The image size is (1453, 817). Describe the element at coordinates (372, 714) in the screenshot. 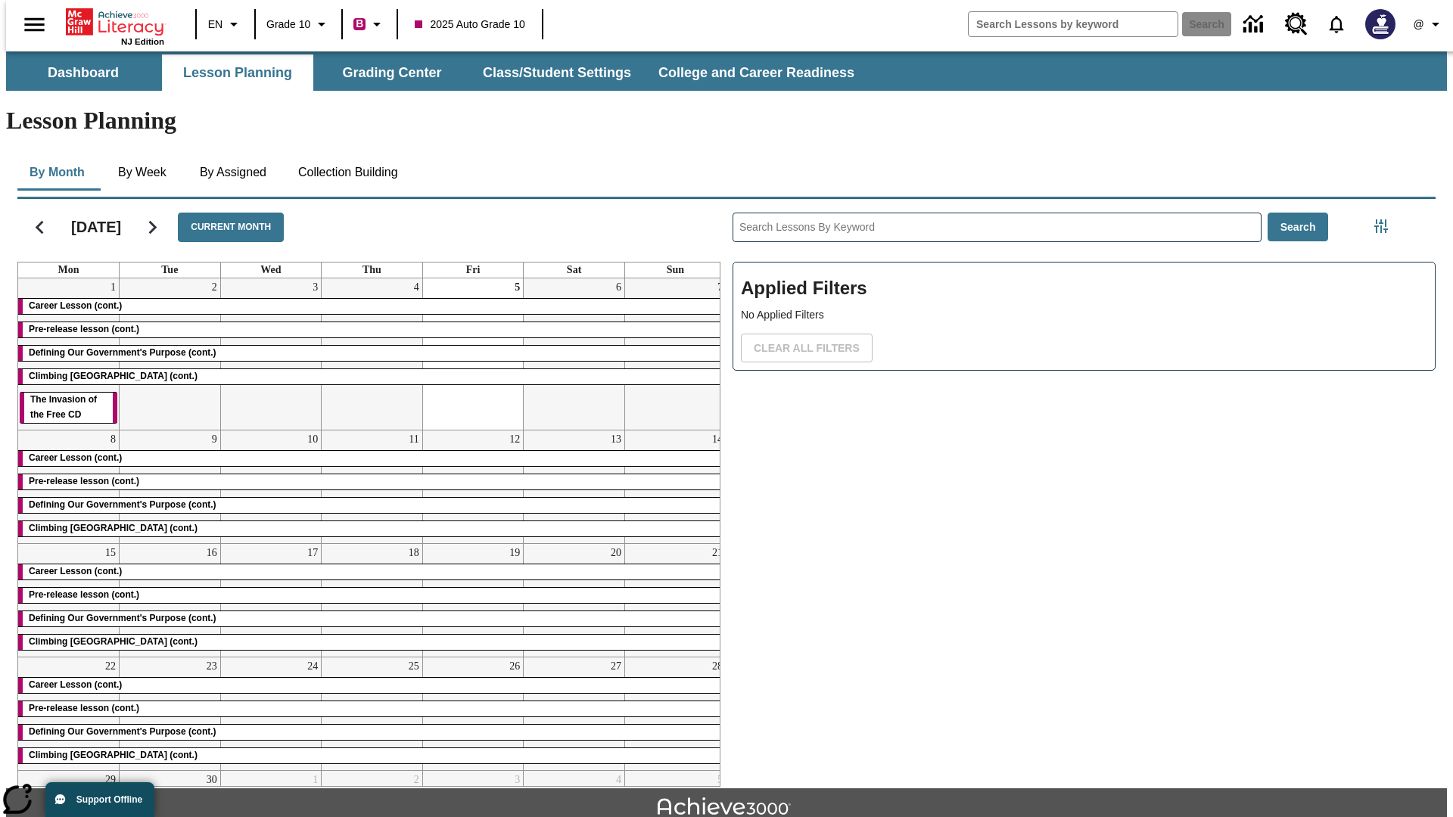

I see `td: September 25, 2025` at that location.